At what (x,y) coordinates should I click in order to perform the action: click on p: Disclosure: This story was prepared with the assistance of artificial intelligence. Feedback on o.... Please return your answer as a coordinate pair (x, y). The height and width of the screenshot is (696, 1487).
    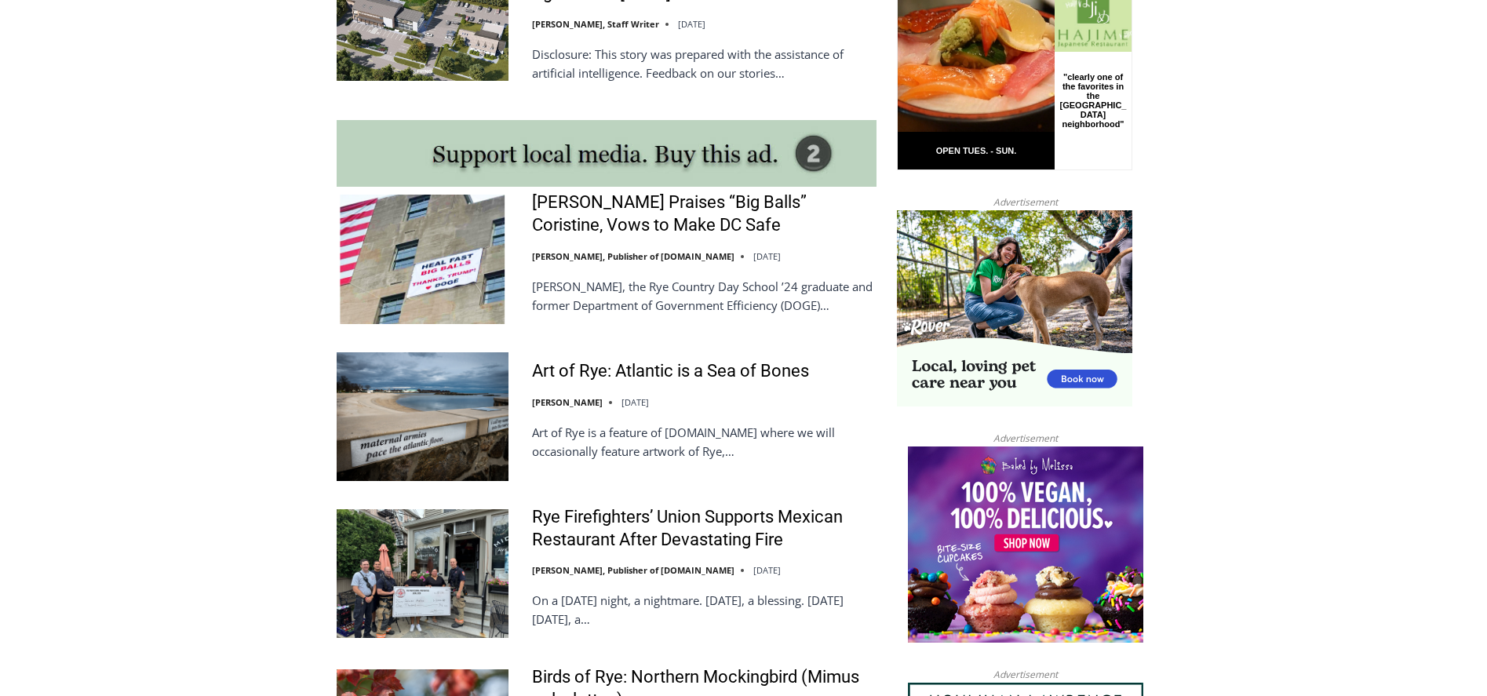
    Looking at the image, I should click on (704, 64).